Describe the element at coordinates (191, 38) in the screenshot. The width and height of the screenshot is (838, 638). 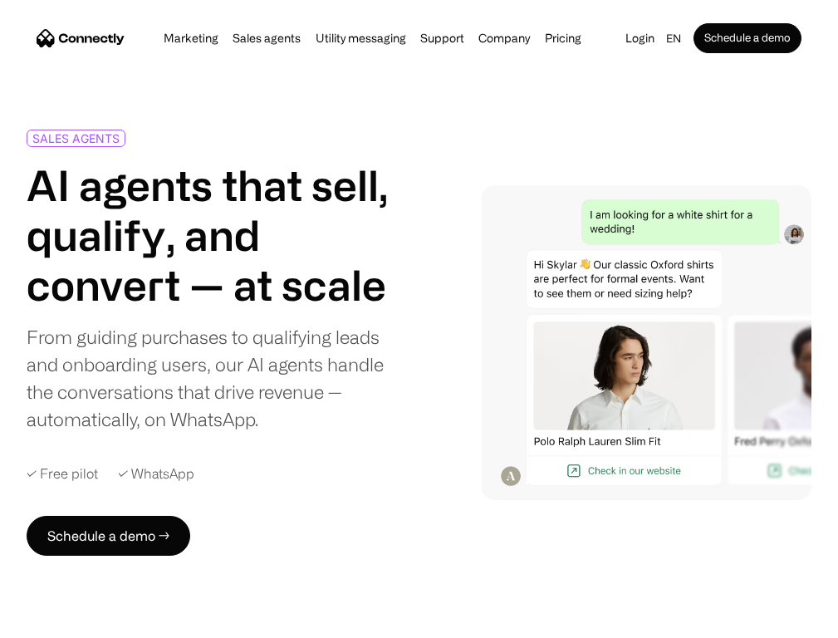
I see `a: Marketing` at that location.